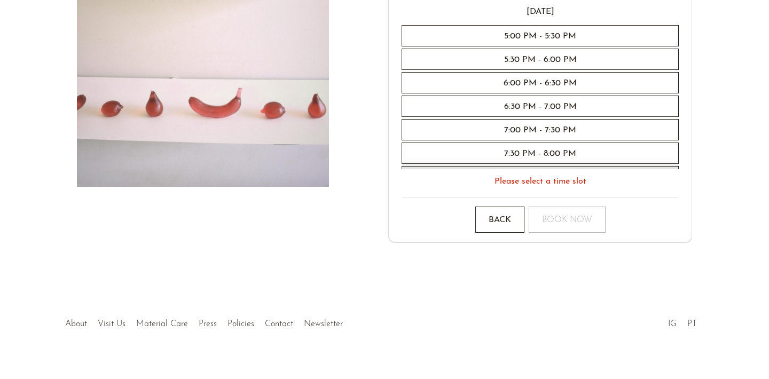 This screenshot has height=379, width=769. Describe the element at coordinates (540, 36) in the screenshot. I see `div: 5:00 PM - 5:30 PM` at that location.